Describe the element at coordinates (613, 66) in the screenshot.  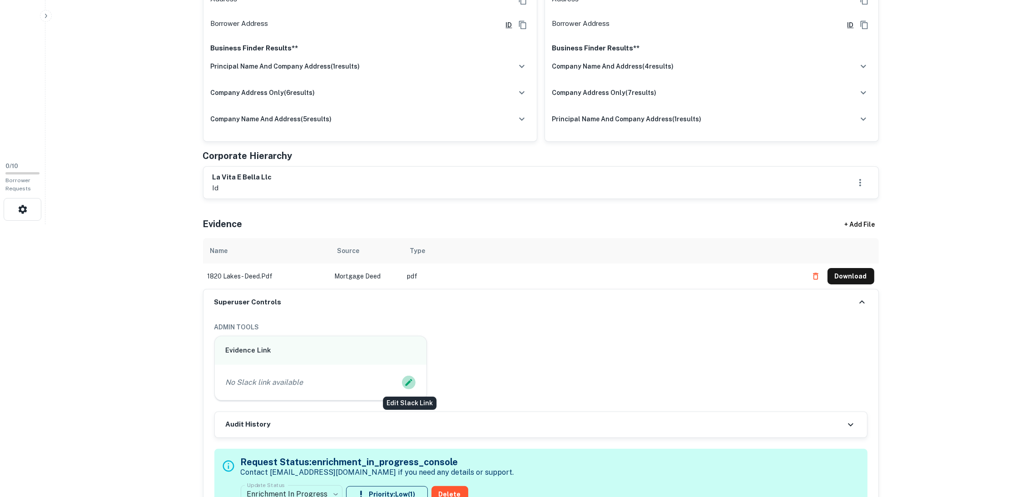
I see `h6: company name and address ( 4 results)` at that location.